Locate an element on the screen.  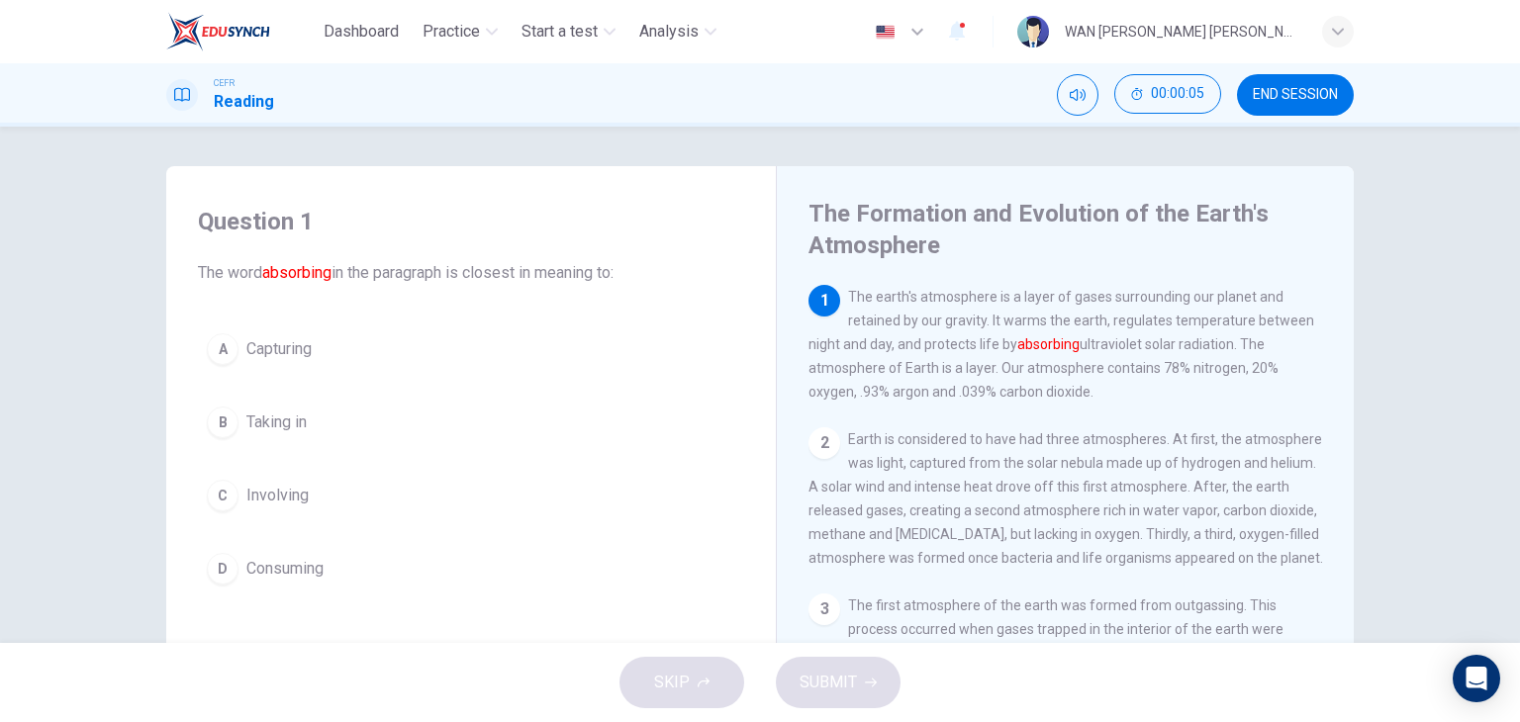
h1: Reading is located at coordinates (243, 102).